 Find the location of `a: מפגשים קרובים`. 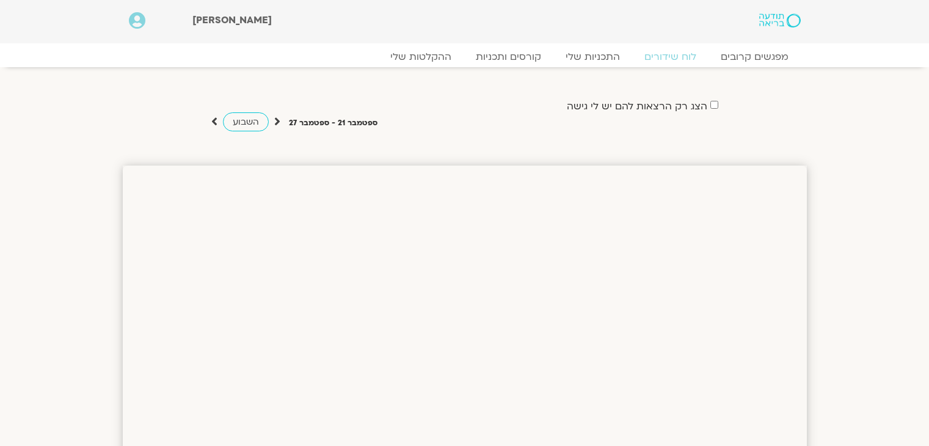

a: מפגשים קרובים is located at coordinates (754, 57).